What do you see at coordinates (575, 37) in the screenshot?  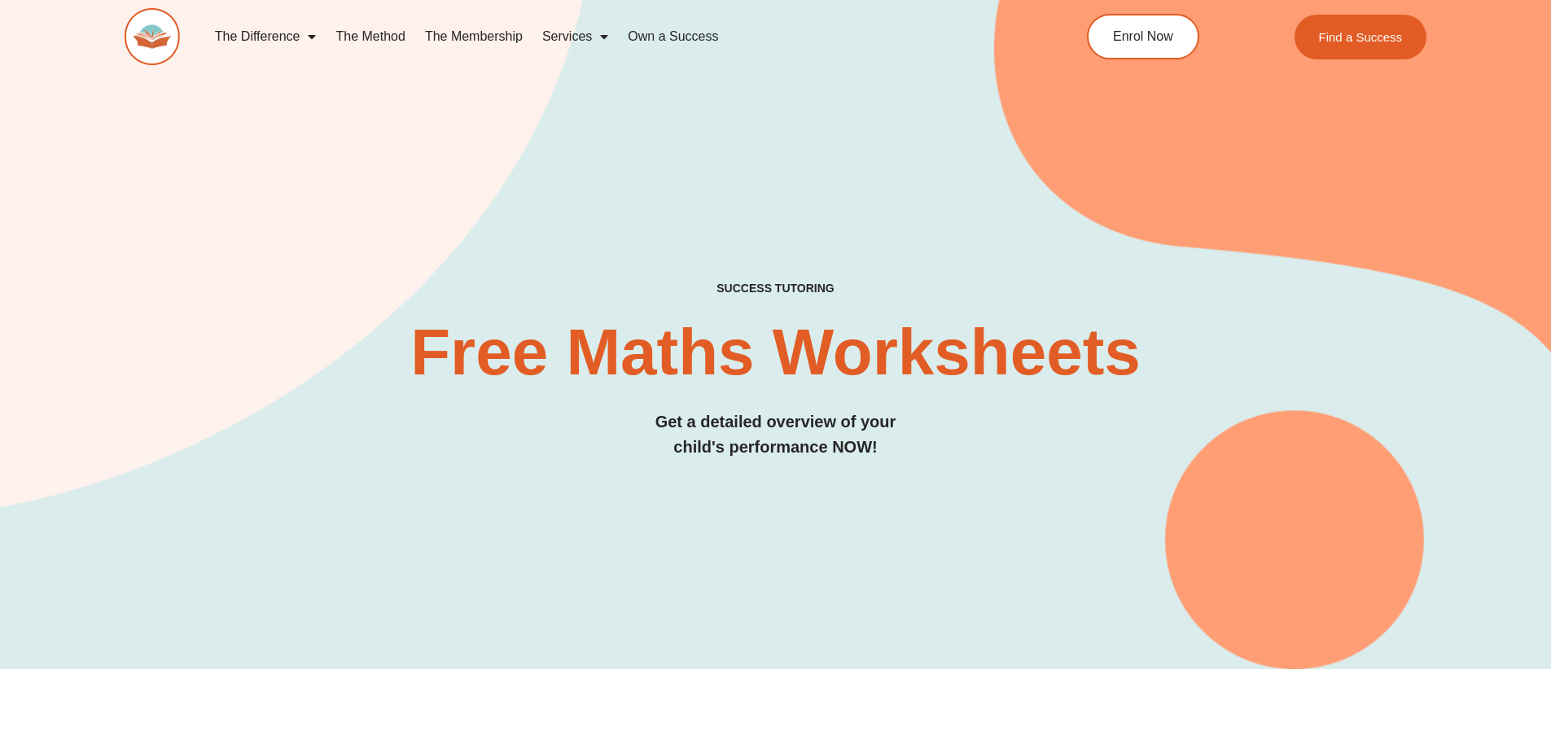 I see `a: Services` at bounding box center [575, 37].